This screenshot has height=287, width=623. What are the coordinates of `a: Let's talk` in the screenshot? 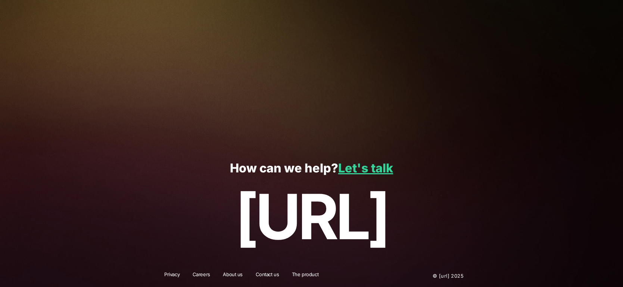 It's located at (366, 168).